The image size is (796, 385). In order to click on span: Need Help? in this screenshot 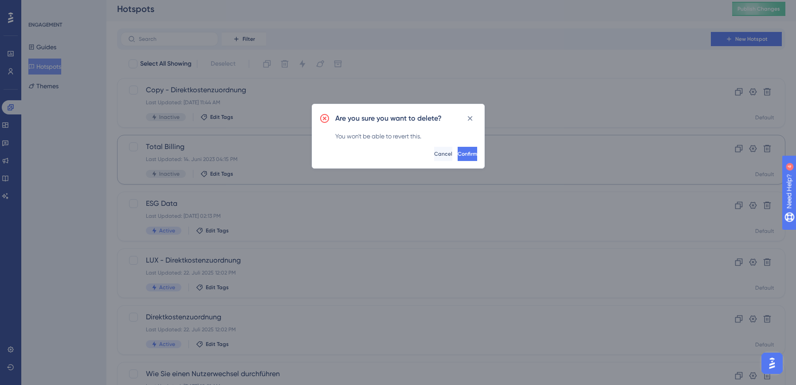, I will do `click(38, 8)`.